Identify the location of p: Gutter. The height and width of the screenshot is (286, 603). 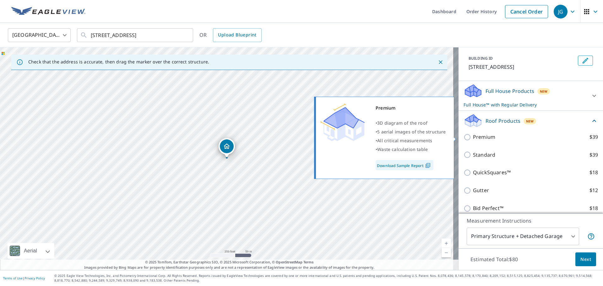
(481, 190).